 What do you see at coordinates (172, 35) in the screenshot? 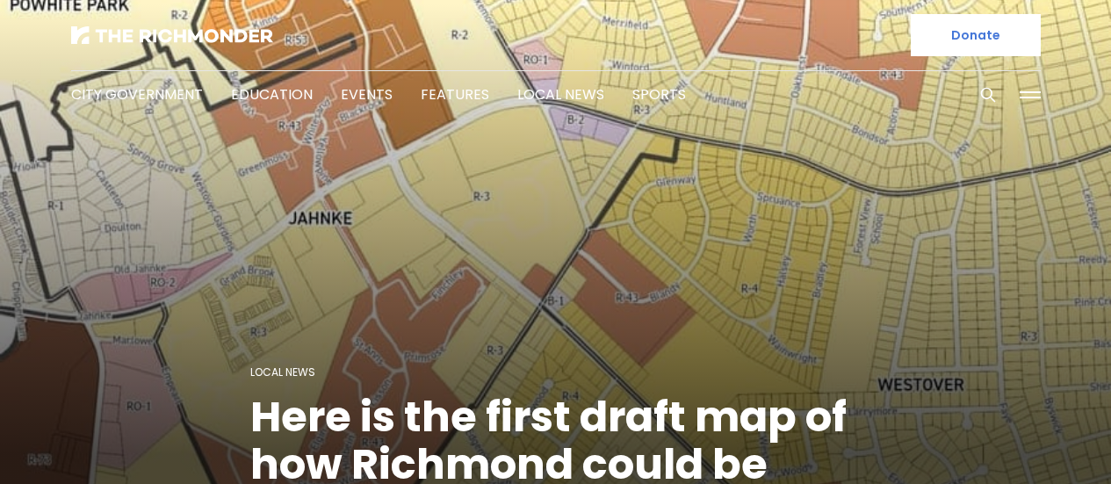
I see `img: The Richmonder` at bounding box center [172, 35].